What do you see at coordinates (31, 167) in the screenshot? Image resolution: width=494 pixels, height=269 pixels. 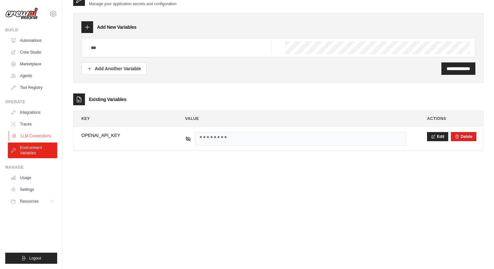 I see `div: Manage` at bounding box center [31, 167].